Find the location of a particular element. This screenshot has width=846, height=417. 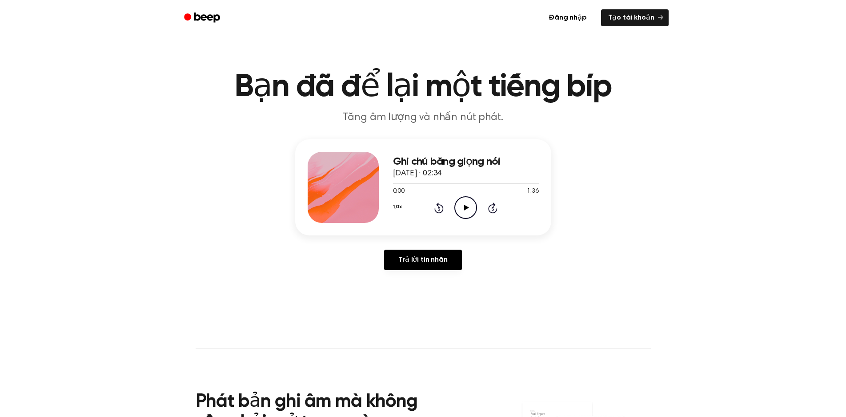

font: 0:00 is located at coordinates (399, 191).